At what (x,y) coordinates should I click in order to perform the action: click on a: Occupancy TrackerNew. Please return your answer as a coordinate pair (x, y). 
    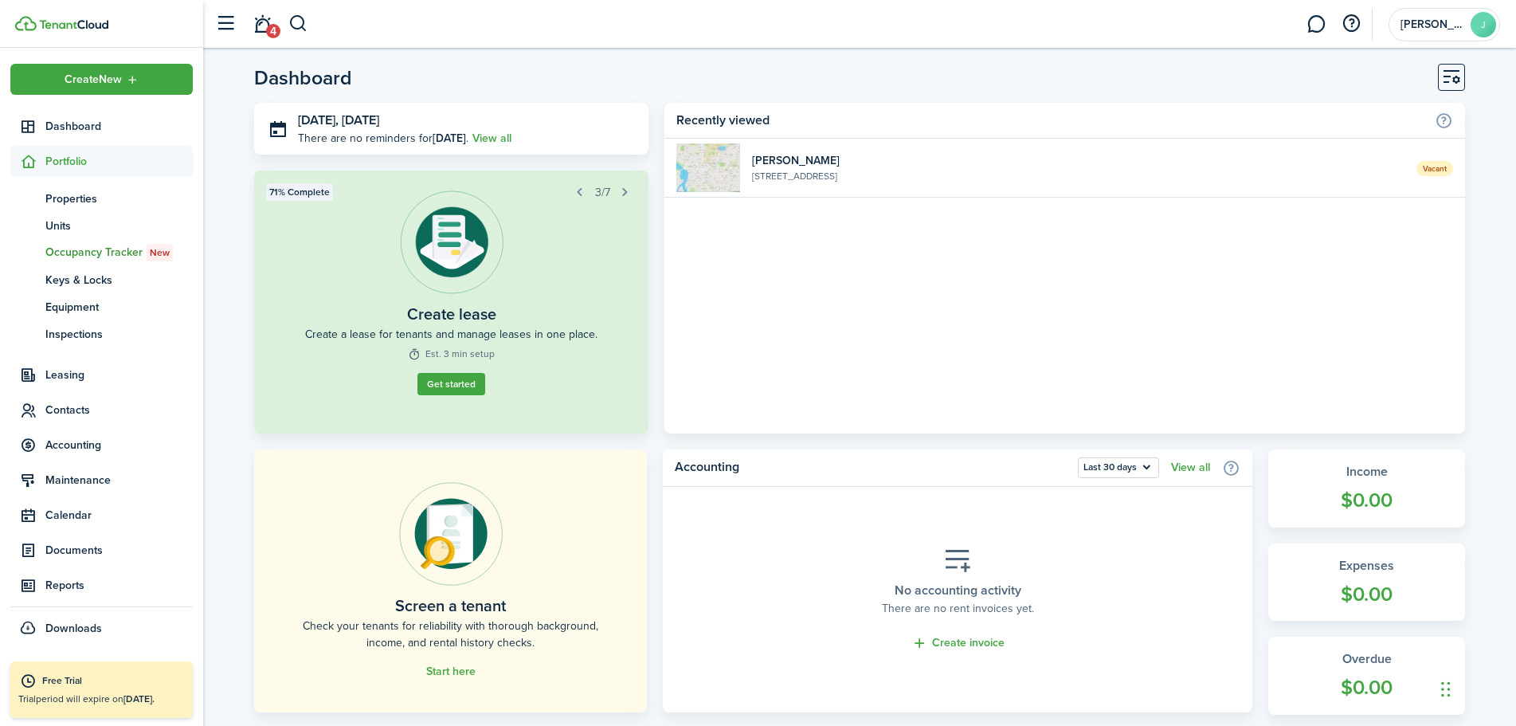
    Looking at the image, I should click on (101, 252).